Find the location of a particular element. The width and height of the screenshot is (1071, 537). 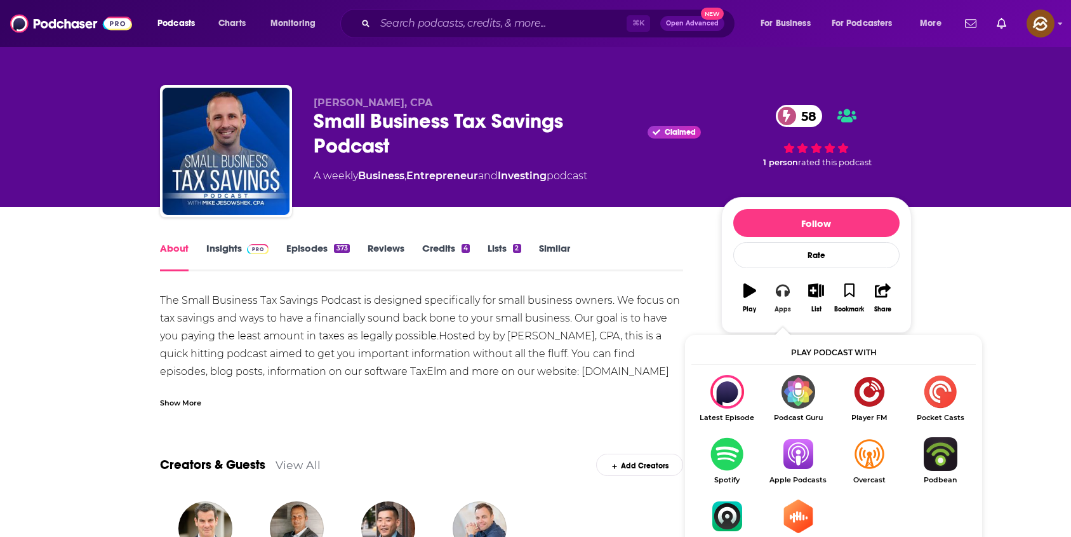

div: 373 is located at coordinates (342, 248).